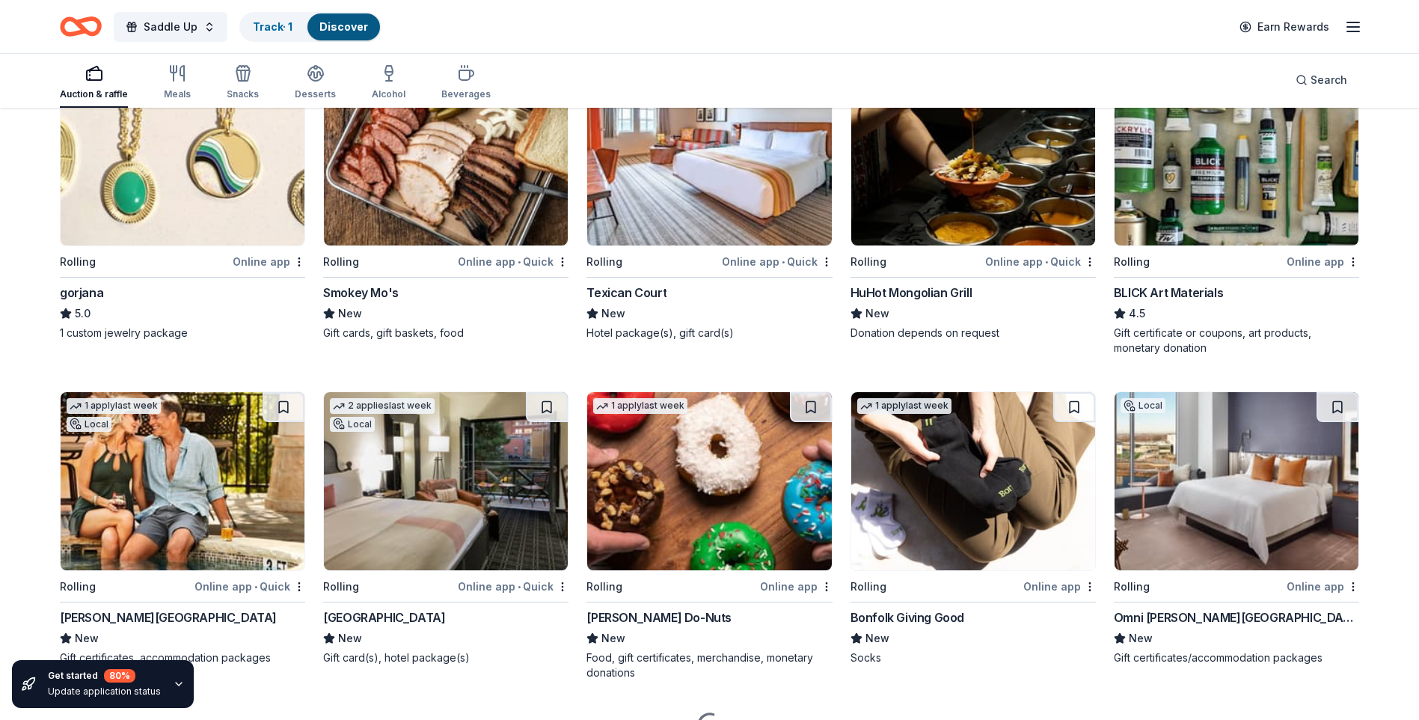  Describe the element at coordinates (361, 292) in the screenshot. I see `div: Smokey Mo's` at that location.